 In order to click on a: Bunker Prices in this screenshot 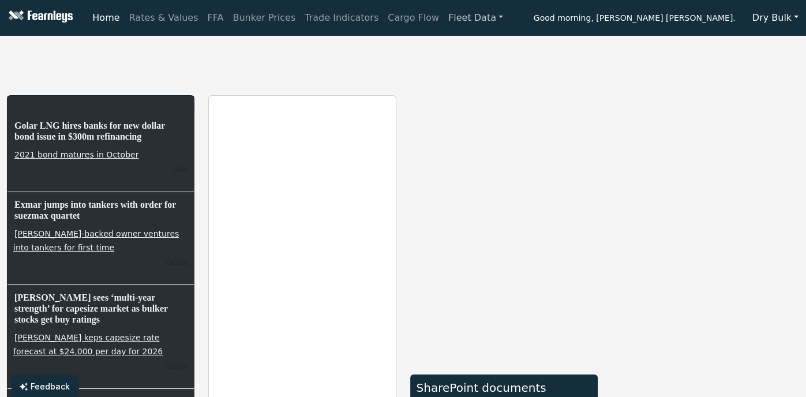, I will do `click(264, 18)`.